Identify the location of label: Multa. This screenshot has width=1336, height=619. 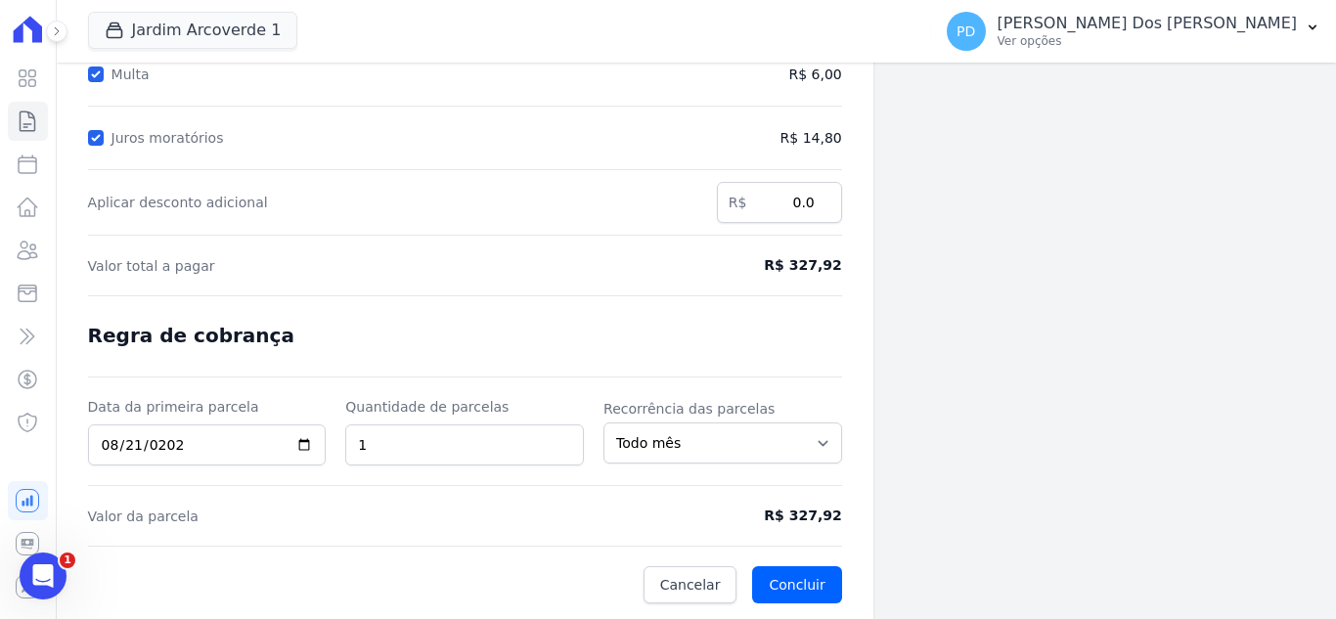
(134, 74).